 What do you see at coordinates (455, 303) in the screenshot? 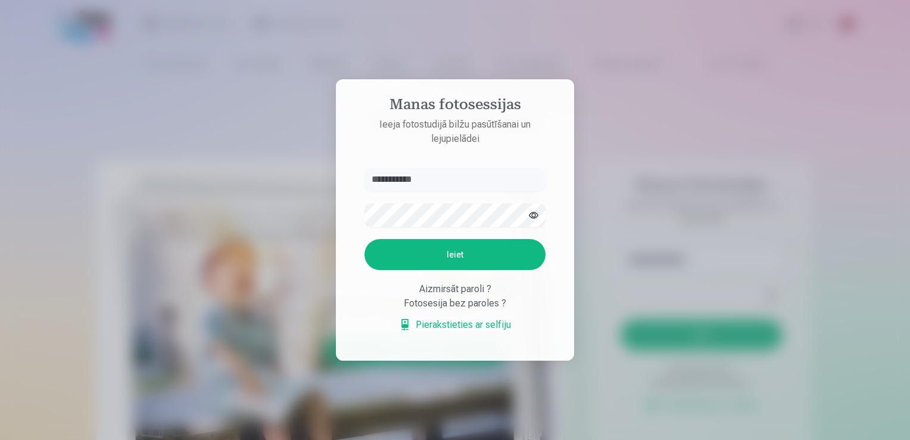
I see `div: Fotosesija bez paroles ?` at bounding box center [455, 303].